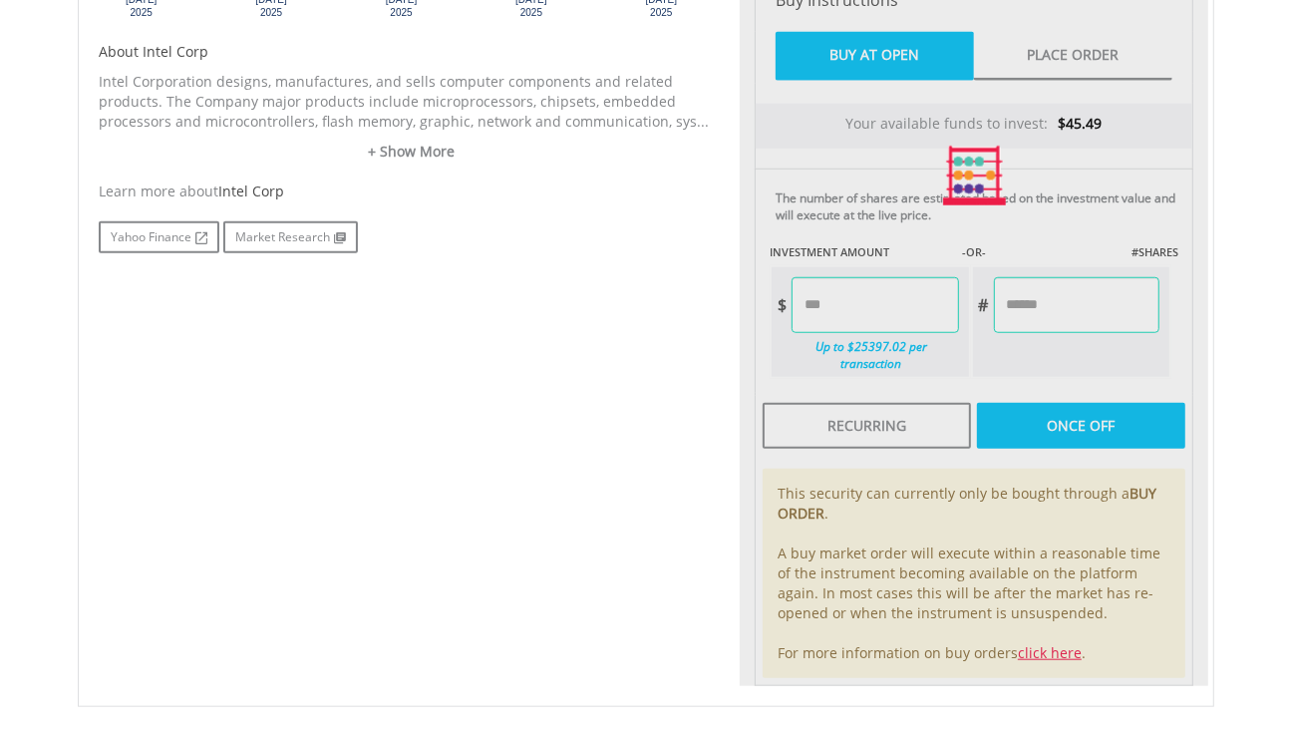 Image resolution: width=1292 pixels, height=729 pixels. Describe the element at coordinates (412, 52) in the screenshot. I see `h5: About Intel Corp` at that location.